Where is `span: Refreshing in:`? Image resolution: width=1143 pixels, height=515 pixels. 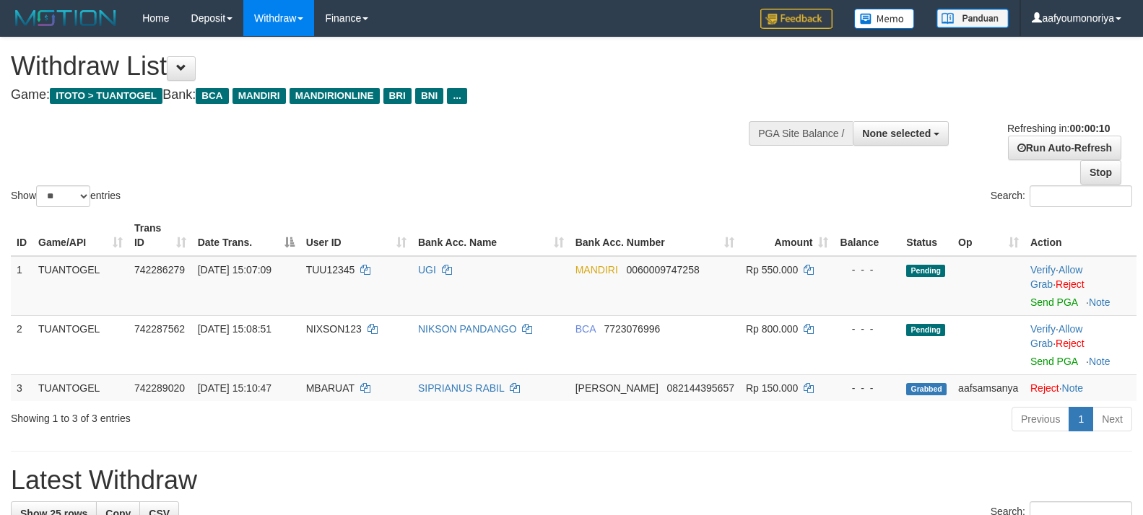 span: Refreshing in: is located at coordinates (1058, 128).